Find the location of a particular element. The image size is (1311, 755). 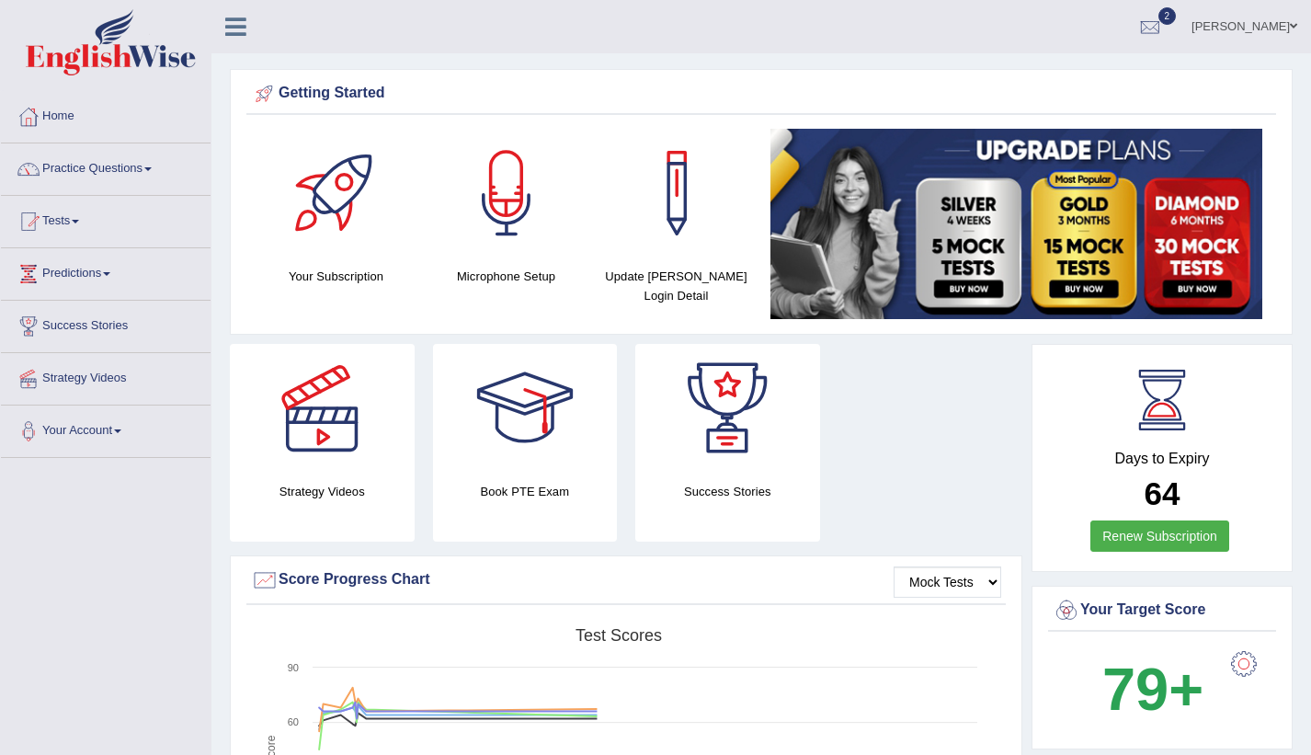

a: Practice Questions is located at coordinates (106, 166).